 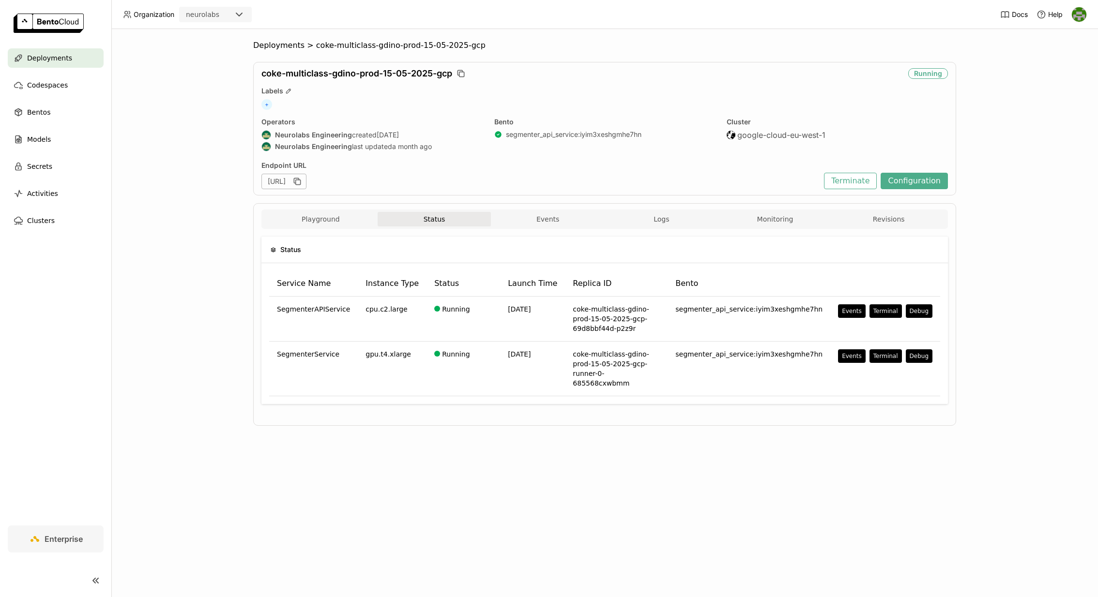 What do you see at coordinates (47, 85) in the screenshot?
I see `span: Codespaces` at bounding box center [47, 85].